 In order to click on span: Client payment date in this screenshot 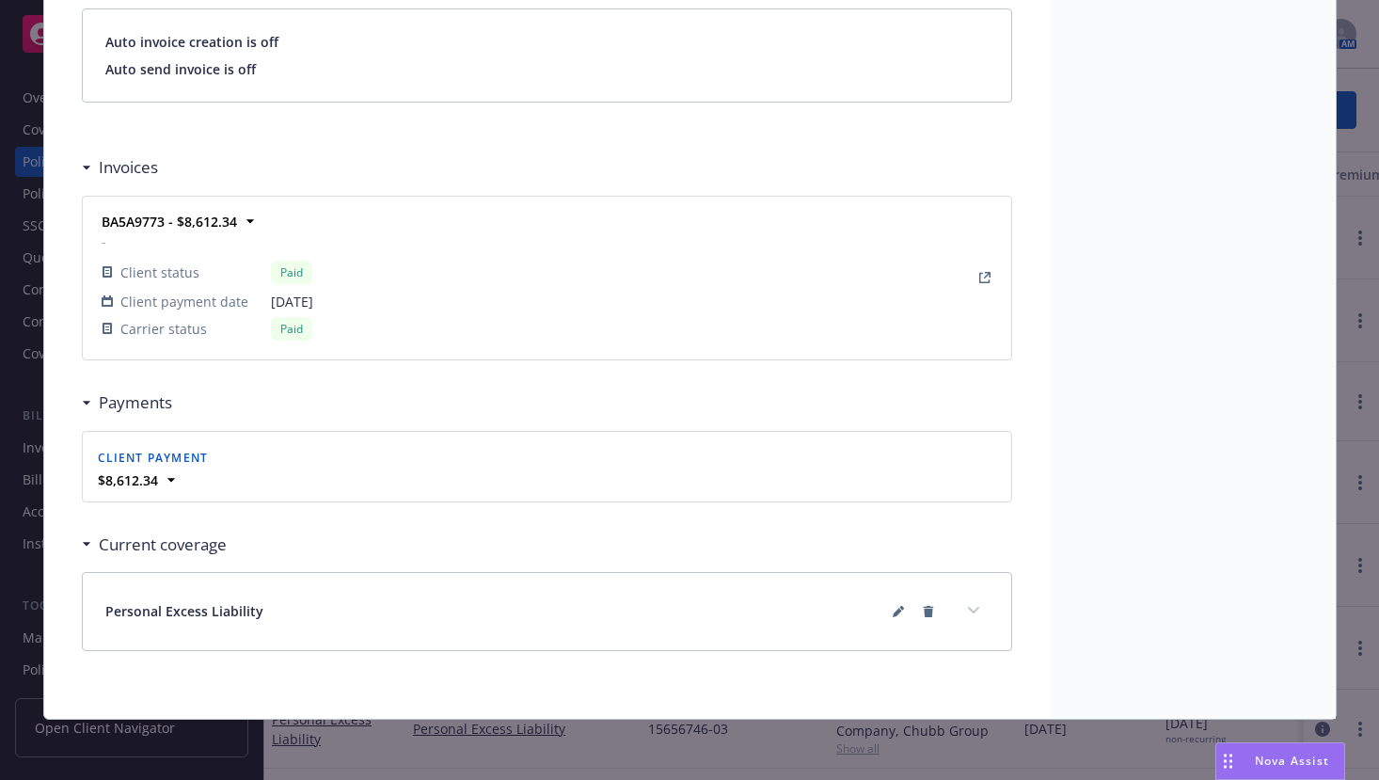, I will do `click(184, 301)`.